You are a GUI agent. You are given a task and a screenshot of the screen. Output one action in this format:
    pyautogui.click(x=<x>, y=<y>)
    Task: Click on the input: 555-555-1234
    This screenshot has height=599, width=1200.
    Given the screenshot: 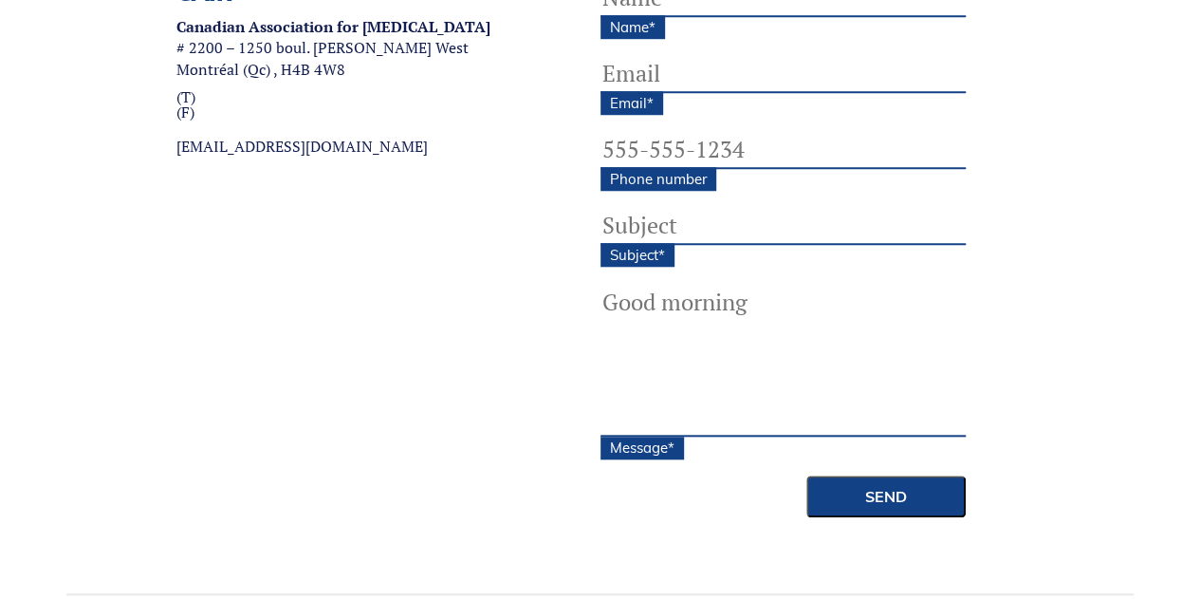 What is the action you would take?
    pyautogui.click(x=783, y=150)
    